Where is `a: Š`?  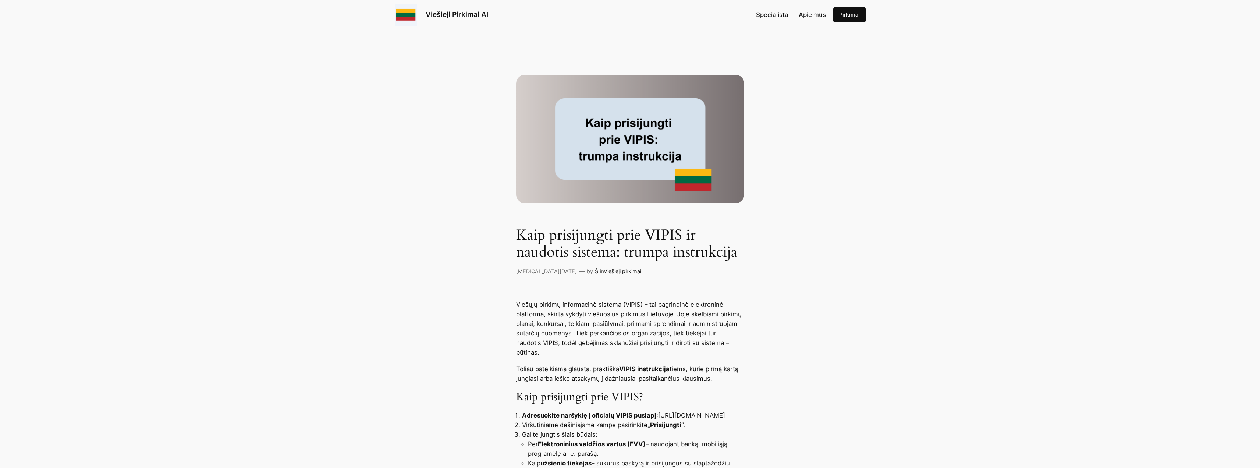
a: Š is located at coordinates (596, 271).